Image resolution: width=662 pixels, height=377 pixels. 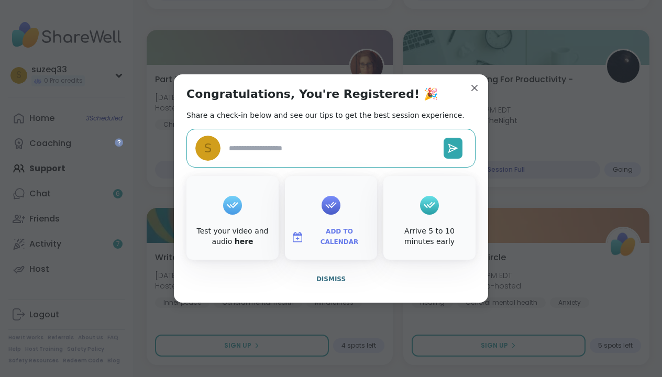 I want to click on span: s, so click(x=208, y=148).